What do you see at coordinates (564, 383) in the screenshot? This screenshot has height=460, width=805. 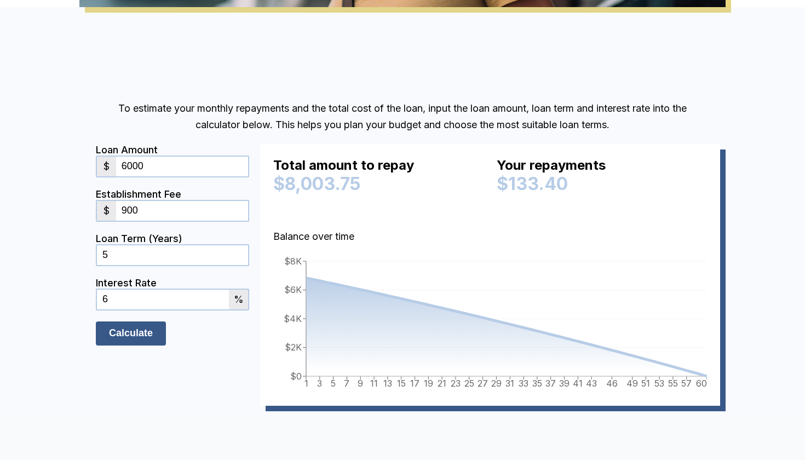 I see `tspan: 39` at bounding box center [564, 383].